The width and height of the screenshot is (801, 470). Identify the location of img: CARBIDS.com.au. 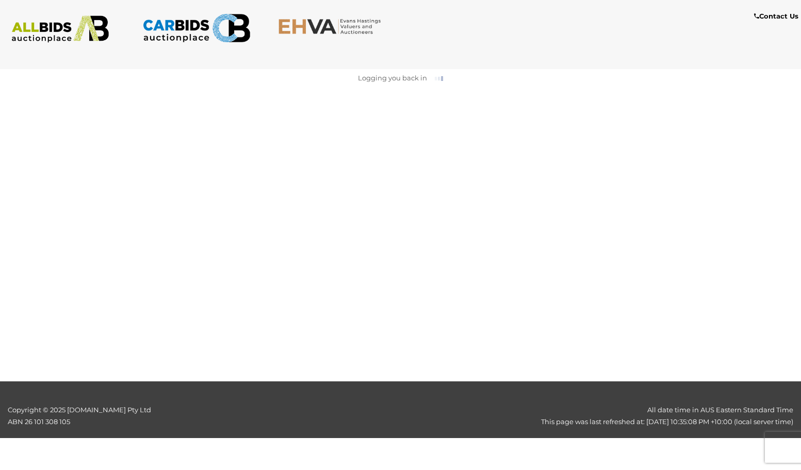
(197, 28).